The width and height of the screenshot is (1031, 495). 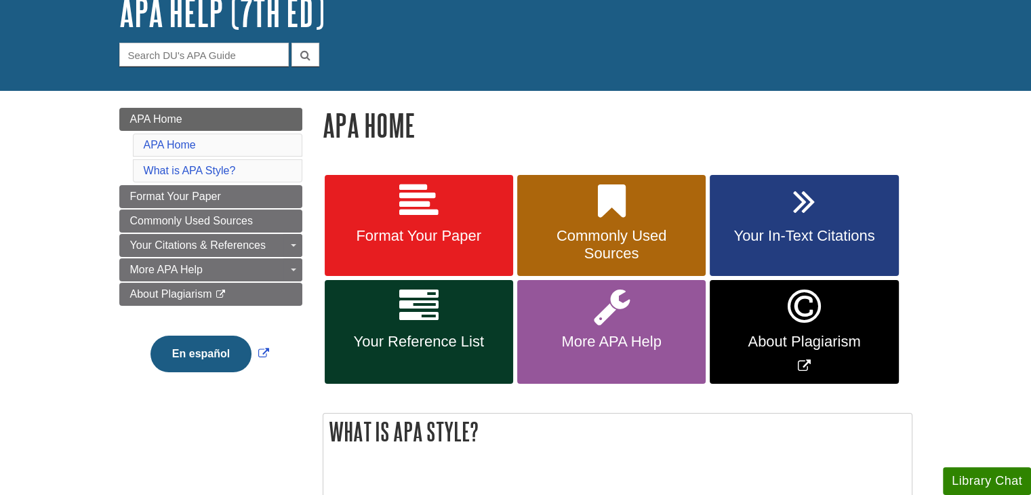 I want to click on h1: APA Home, so click(x=617, y=125).